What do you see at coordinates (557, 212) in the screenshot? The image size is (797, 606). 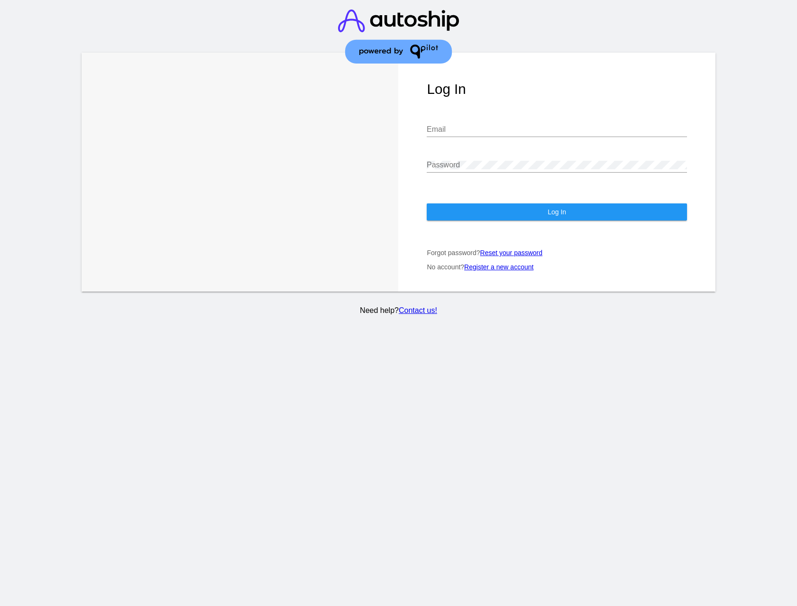 I see `span: Log In` at bounding box center [557, 212].